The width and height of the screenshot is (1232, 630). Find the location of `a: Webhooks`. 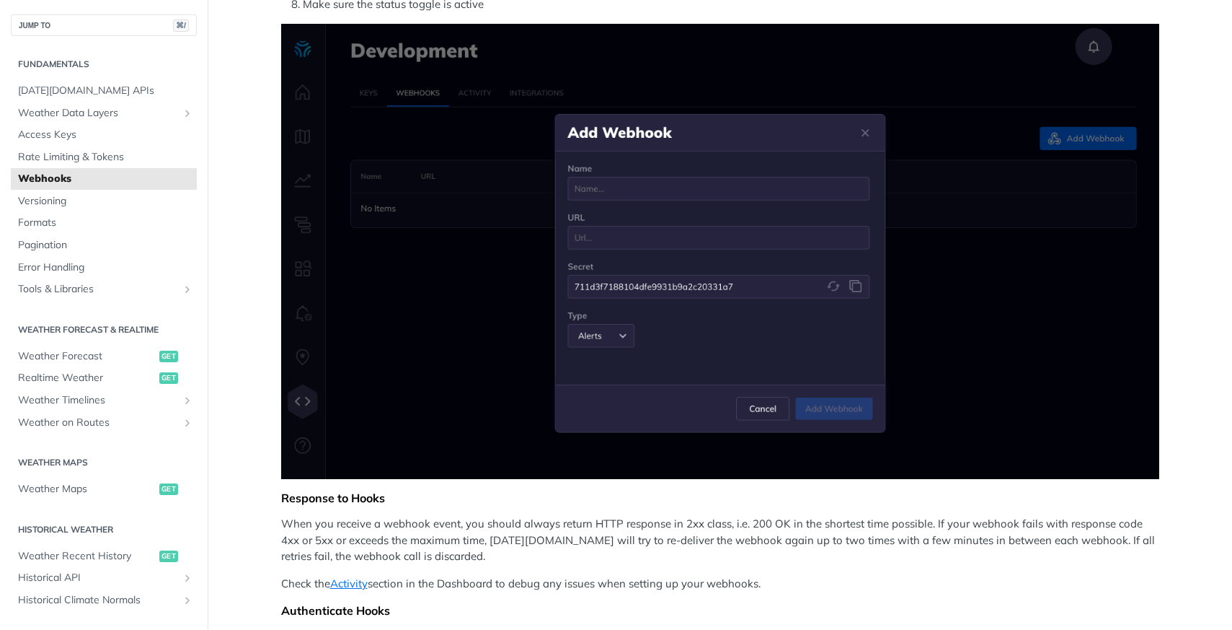

a: Webhooks is located at coordinates (104, 179).